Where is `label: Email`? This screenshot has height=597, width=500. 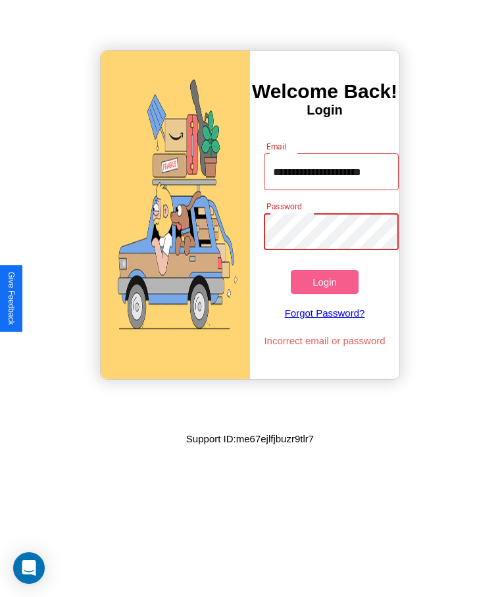
label: Email is located at coordinates (276, 146).